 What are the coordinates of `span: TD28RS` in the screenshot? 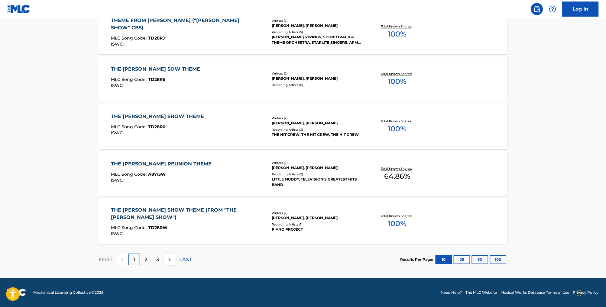 It's located at (156, 79).